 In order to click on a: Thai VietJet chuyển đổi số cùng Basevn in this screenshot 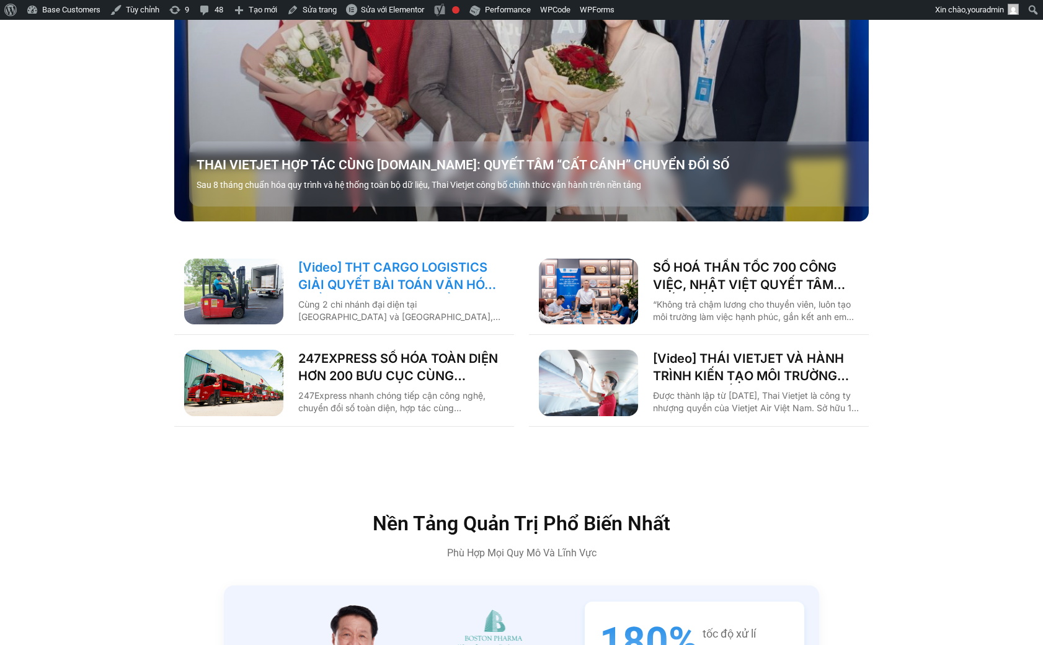, I will do `click(589, 383)`.